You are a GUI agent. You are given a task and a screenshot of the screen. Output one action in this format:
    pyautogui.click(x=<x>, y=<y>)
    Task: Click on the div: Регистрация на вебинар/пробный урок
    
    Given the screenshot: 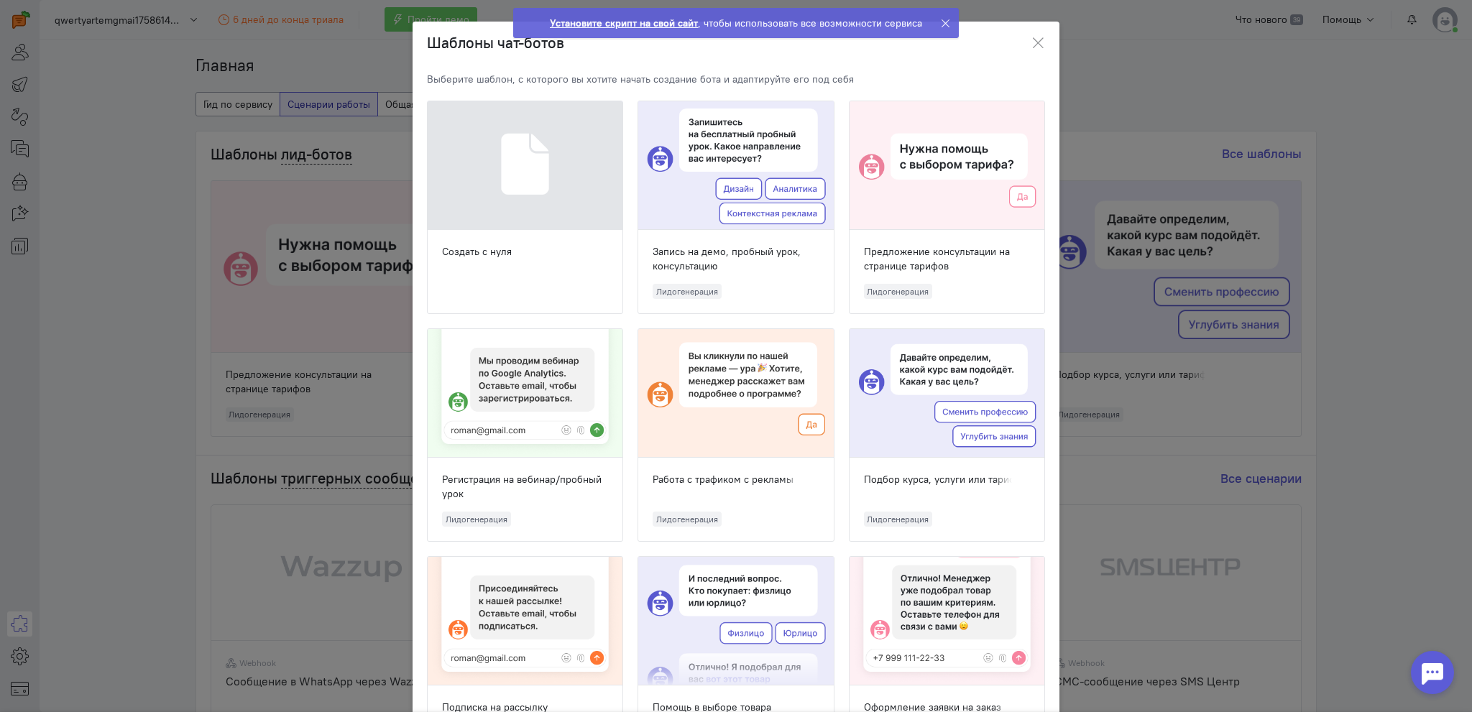 What is the action you would take?
    pyautogui.click(x=525, y=487)
    